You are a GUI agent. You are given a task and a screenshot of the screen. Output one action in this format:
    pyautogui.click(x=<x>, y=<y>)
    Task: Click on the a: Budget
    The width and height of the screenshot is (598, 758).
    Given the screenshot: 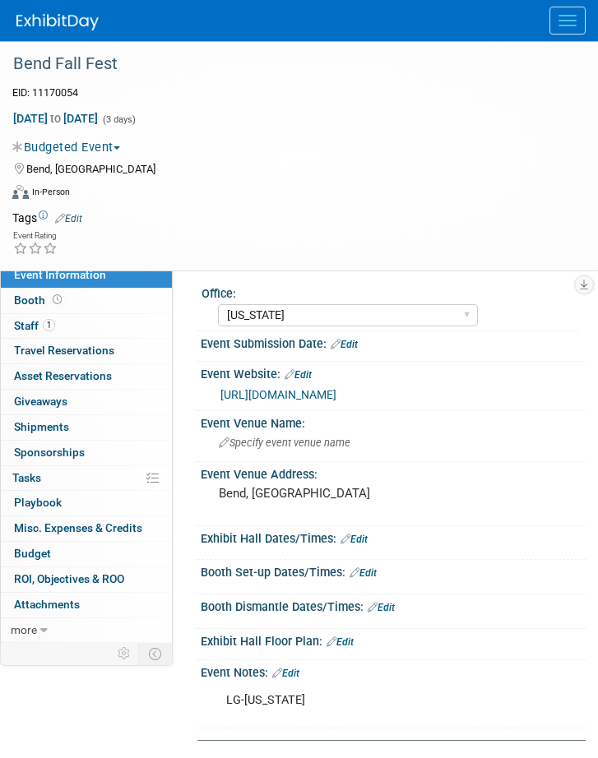 What is the action you would take?
    pyautogui.click(x=86, y=554)
    